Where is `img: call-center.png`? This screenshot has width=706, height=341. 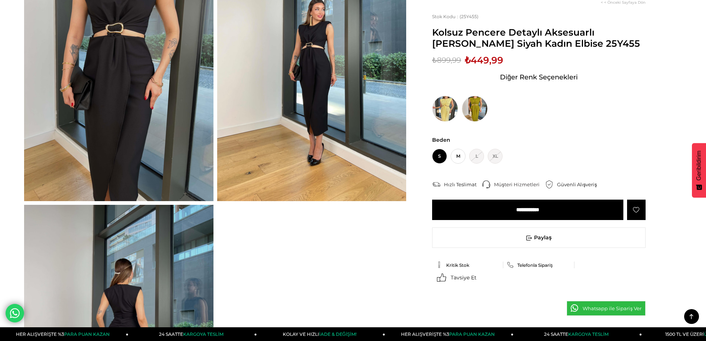
img: call-center.png is located at coordinates (486, 184).